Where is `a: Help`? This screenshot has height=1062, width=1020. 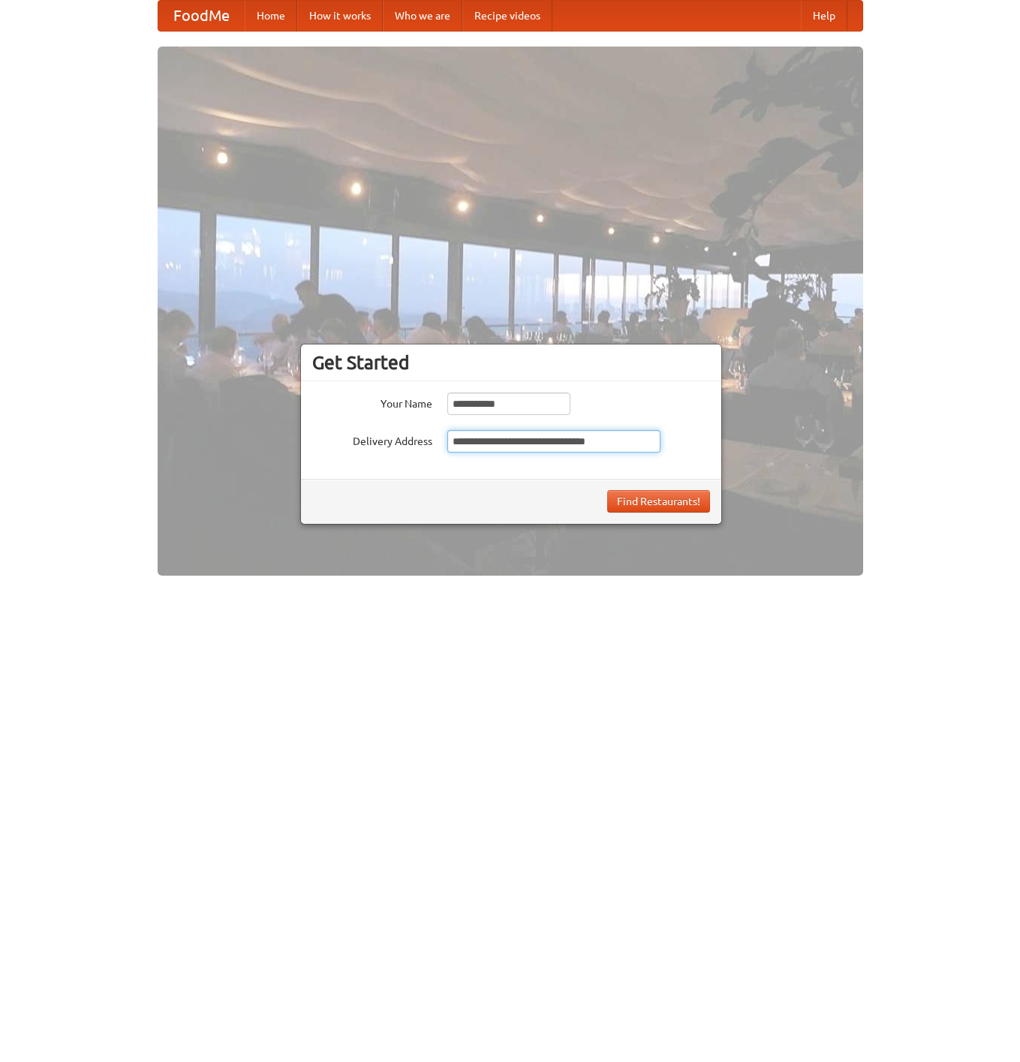
a: Help is located at coordinates (824, 16).